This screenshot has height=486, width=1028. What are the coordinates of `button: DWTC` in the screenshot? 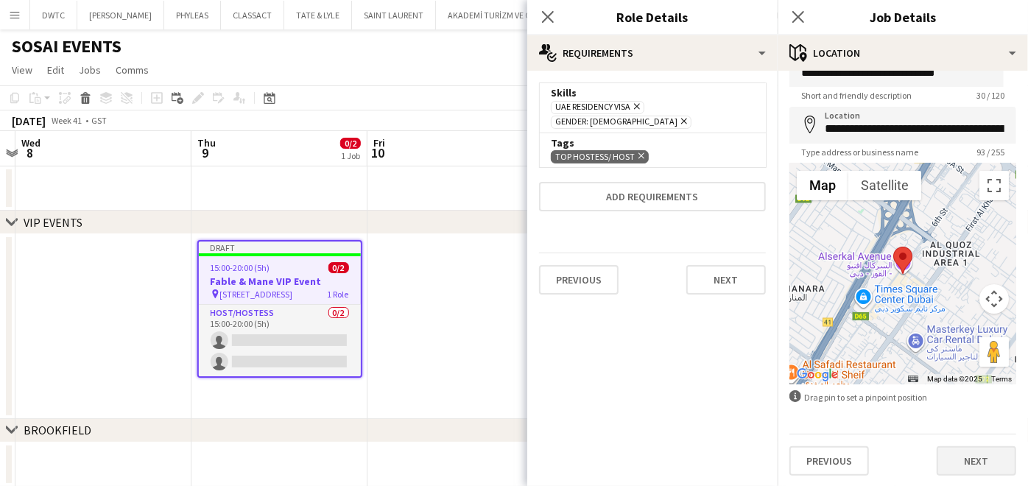 It's located at (54, 15).